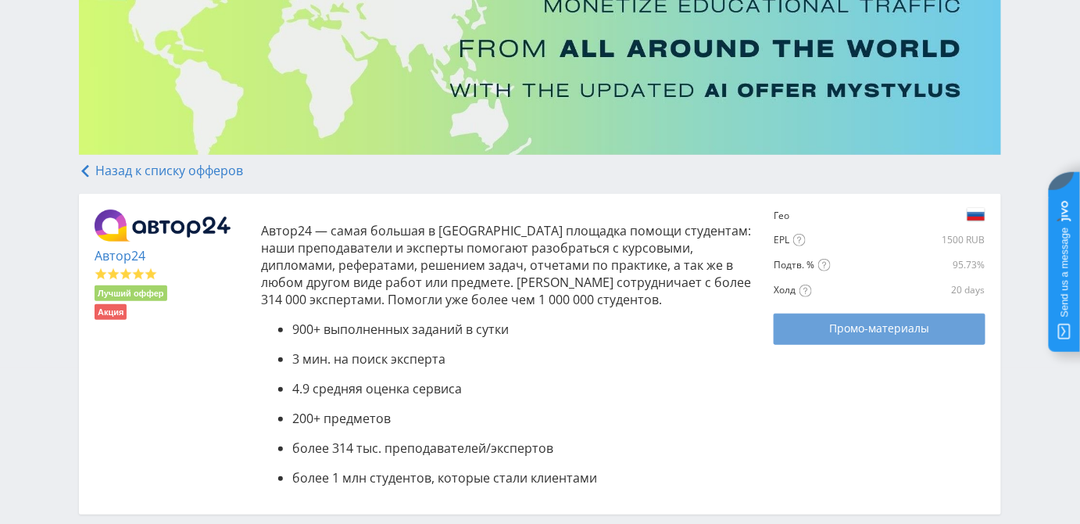  I want to click on a: Назад к списку офферов, so click(161, 170).